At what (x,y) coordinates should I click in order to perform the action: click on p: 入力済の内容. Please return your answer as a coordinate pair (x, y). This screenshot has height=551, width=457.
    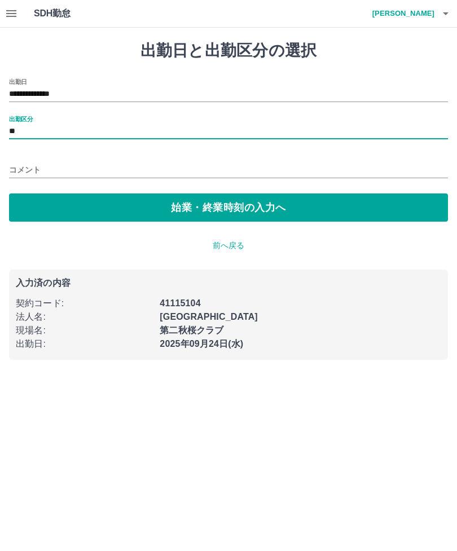
    Looking at the image, I should click on (228, 283).